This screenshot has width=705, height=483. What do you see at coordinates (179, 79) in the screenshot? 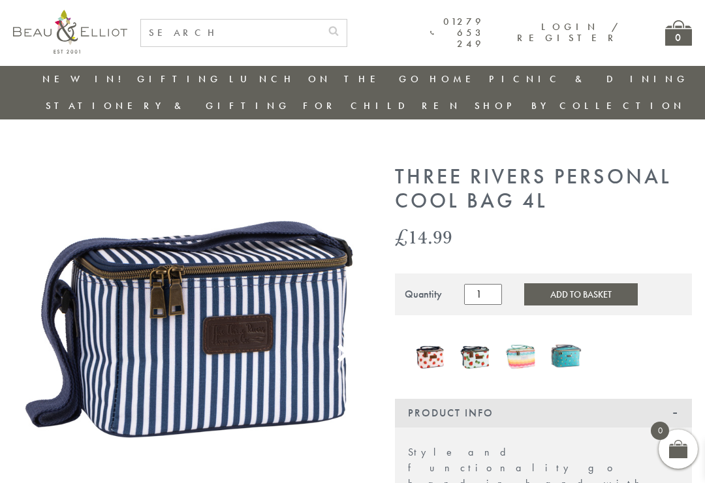
I see `a: Gifting` at bounding box center [179, 79].